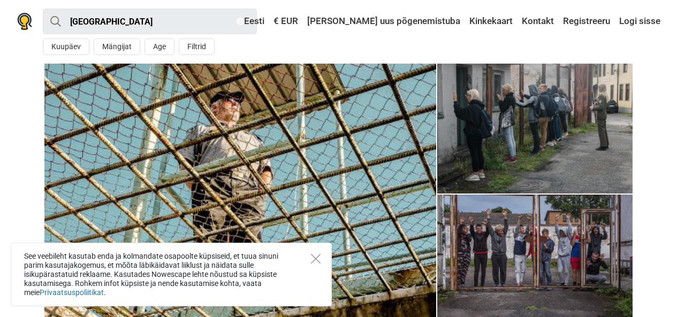 The width and height of the screenshot is (677, 317). Describe the element at coordinates (251, 21) in the screenshot. I see `a: Eesti` at that location.